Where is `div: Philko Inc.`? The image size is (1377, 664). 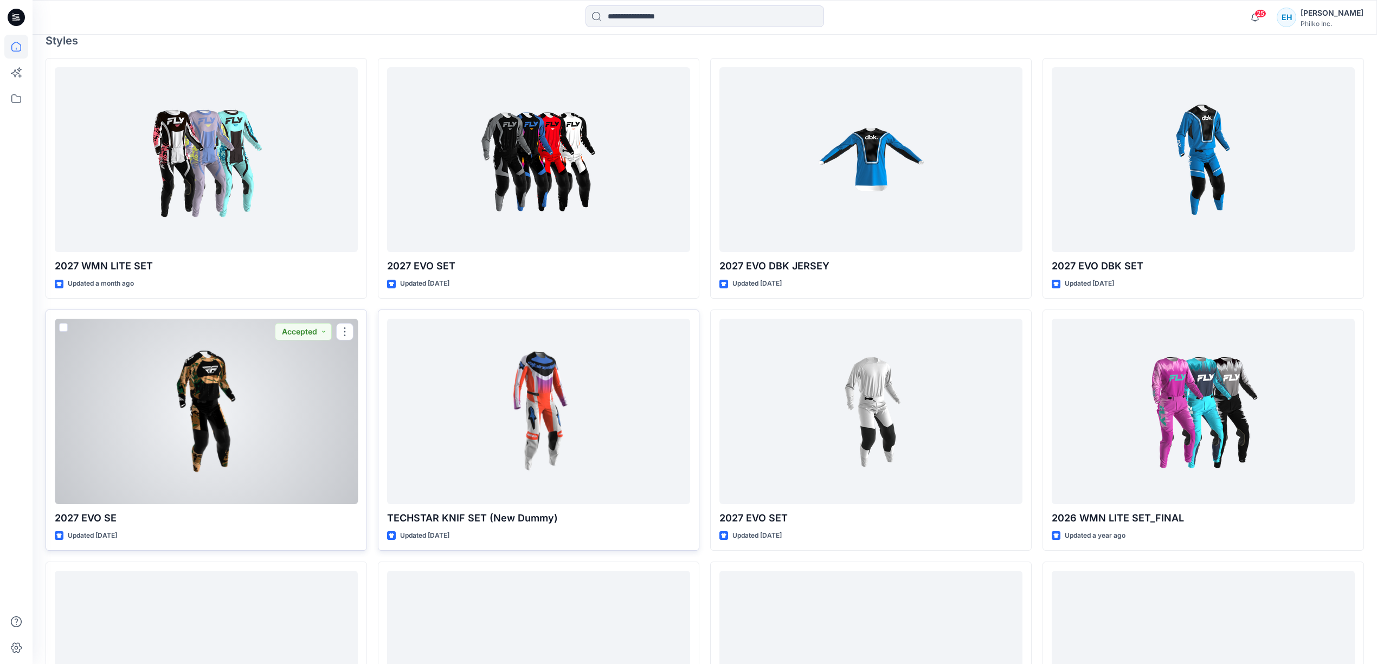
div: Philko Inc. is located at coordinates (1332, 23).